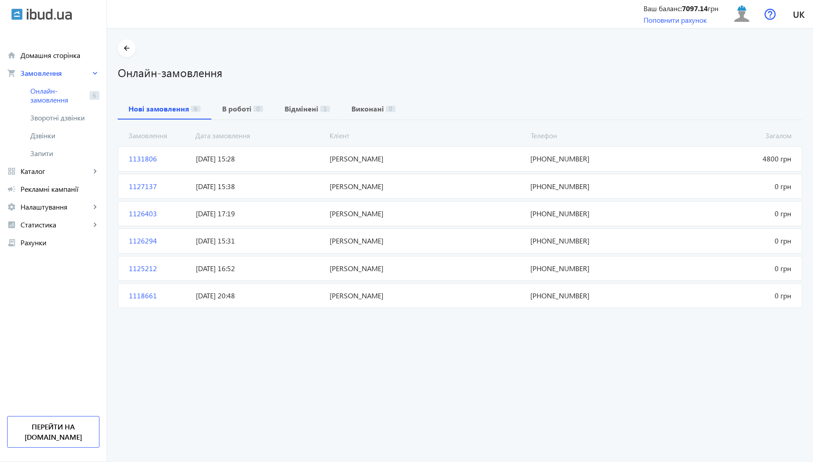  I want to click on span: 1, so click(325, 109).